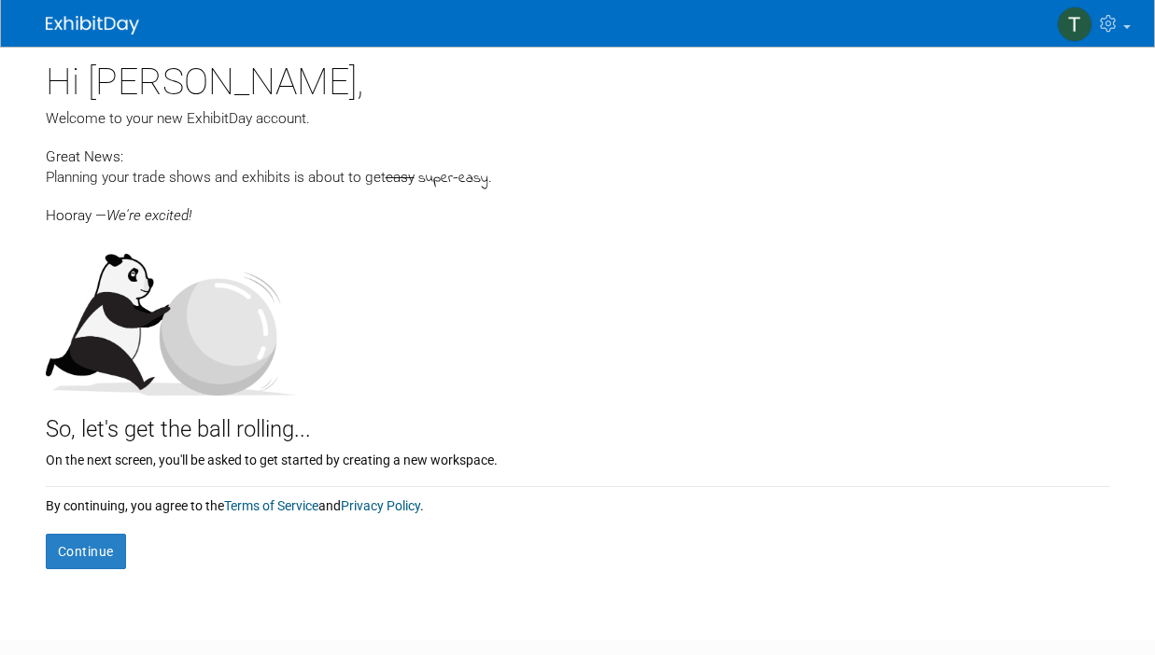 The image size is (1155, 655). Describe the element at coordinates (578, 421) in the screenshot. I see `div: So, let's get the ball rolling...` at that location.